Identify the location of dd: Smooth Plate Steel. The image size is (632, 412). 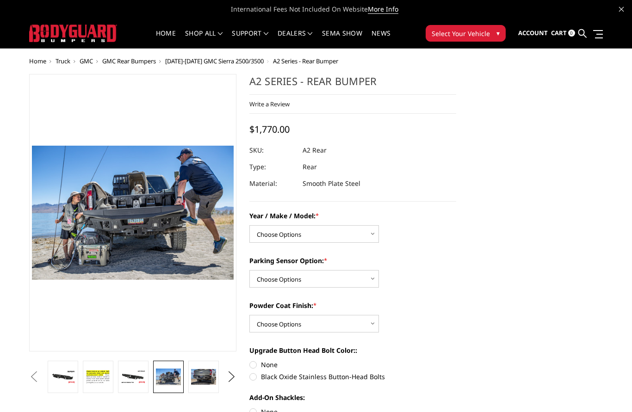
(331, 184).